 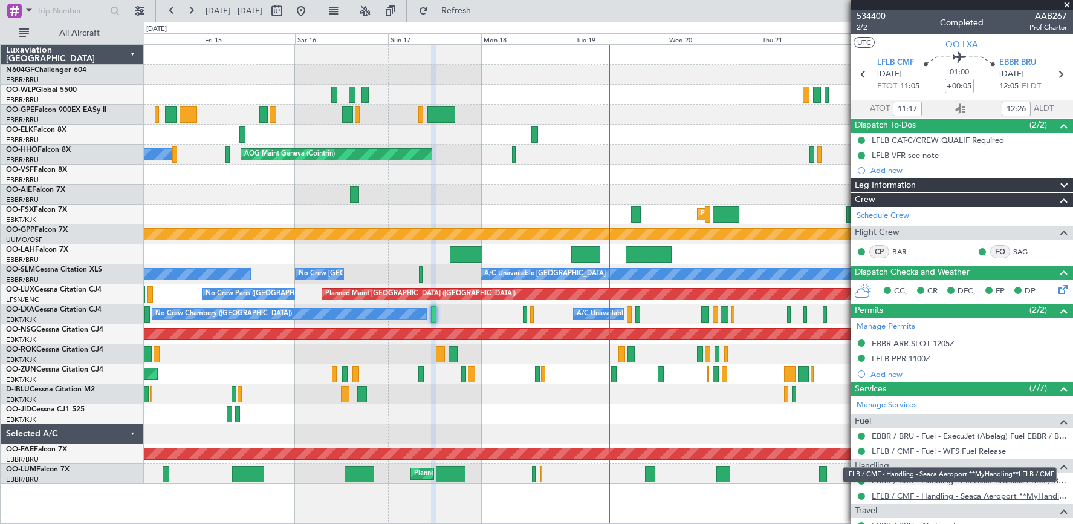 What do you see at coordinates (969, 170) in the screenshot?
I see `div: Add new` at bounding box center [969, 170].